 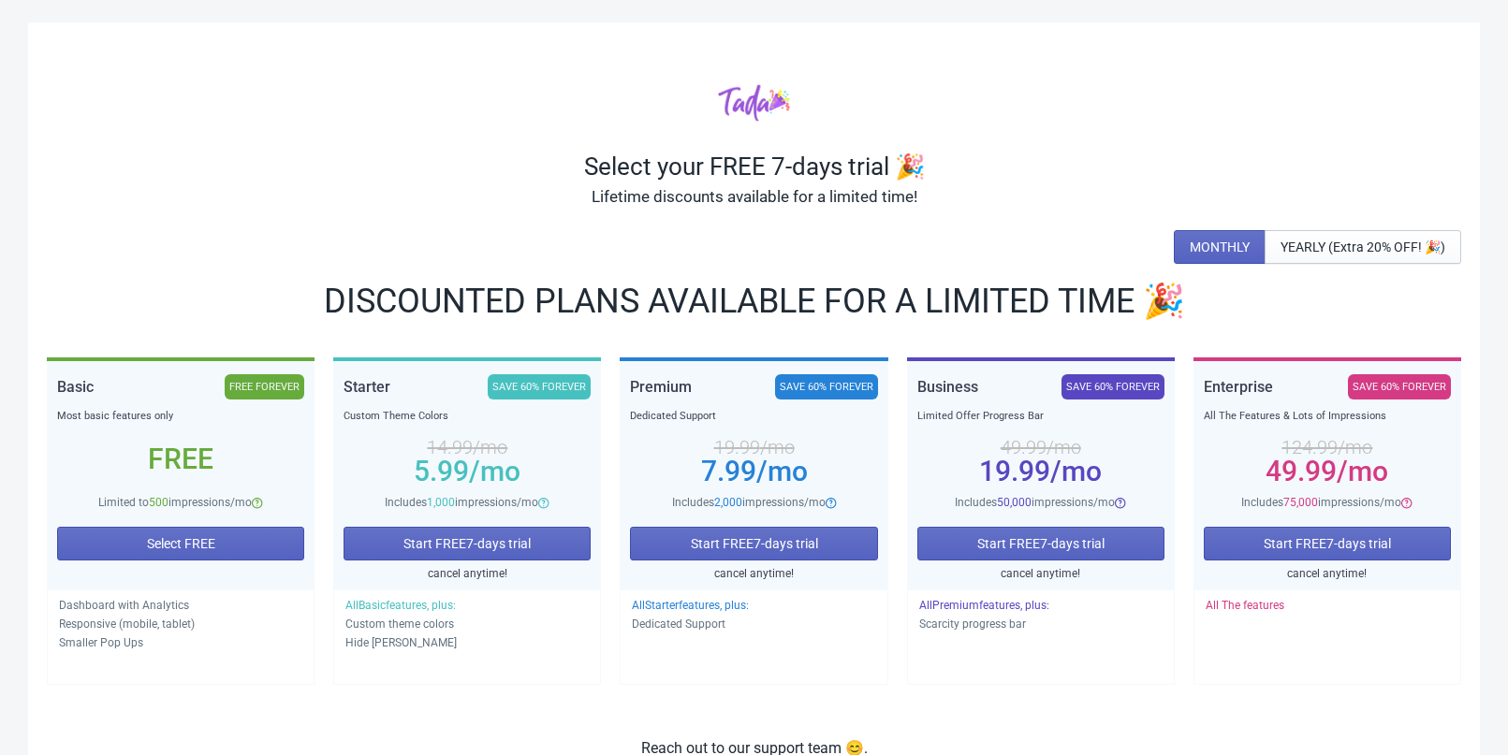 I want to click on span: All Basic features, plus:, so click(x=401, y=605).